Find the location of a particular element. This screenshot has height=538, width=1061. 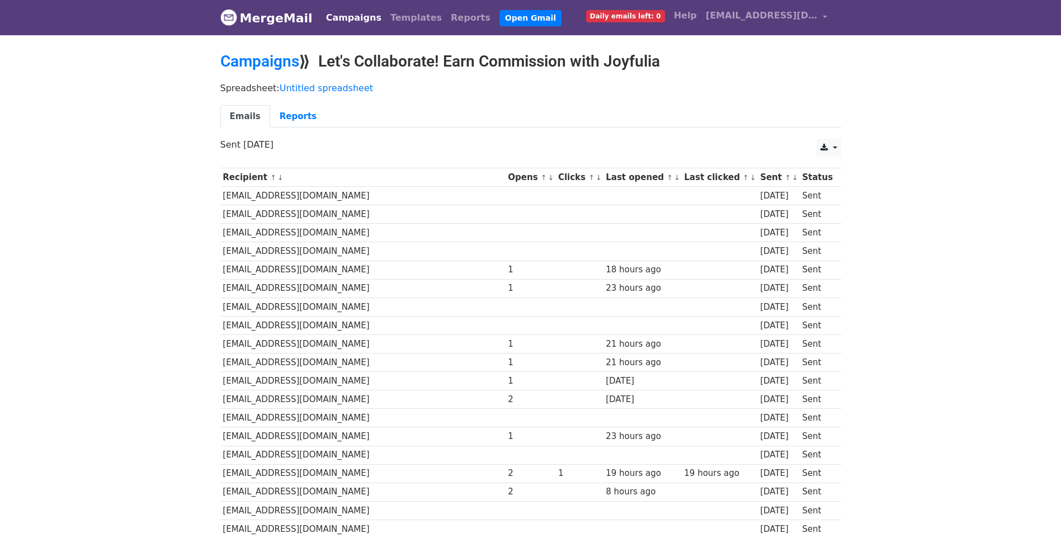

a: Emails is located at coordinates (245, 116).